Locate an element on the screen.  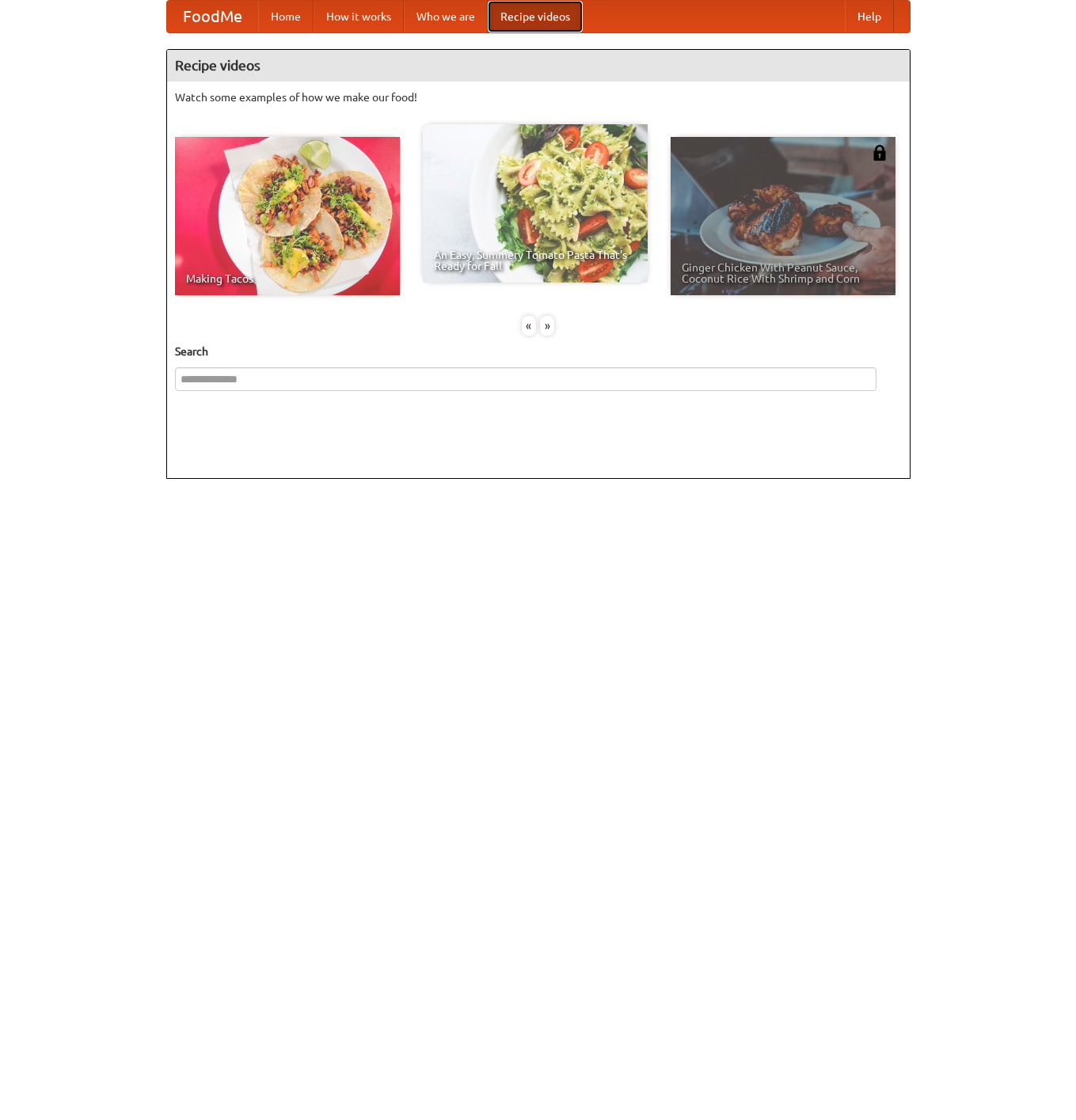
img: 483408.png is located at coordinates (879, 153).